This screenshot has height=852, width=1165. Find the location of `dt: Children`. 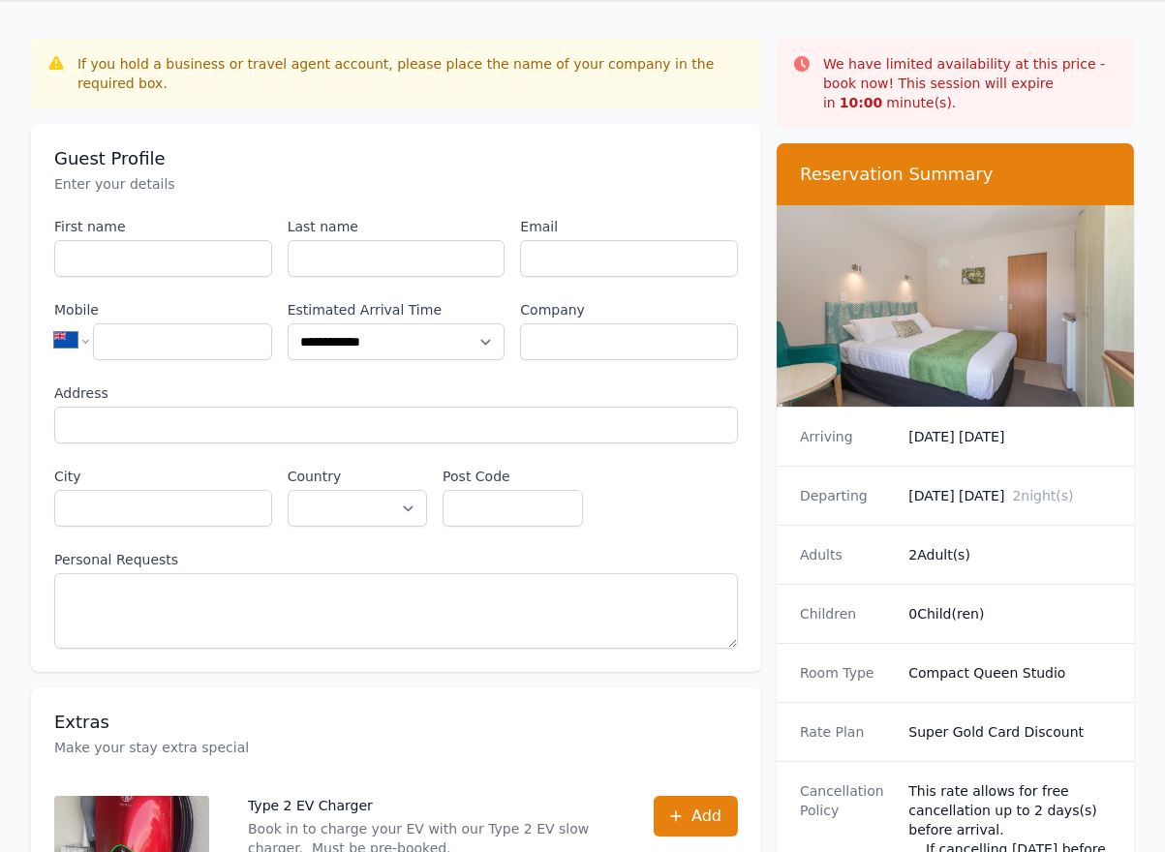

dt: Children is located at coordinates (847, 614).